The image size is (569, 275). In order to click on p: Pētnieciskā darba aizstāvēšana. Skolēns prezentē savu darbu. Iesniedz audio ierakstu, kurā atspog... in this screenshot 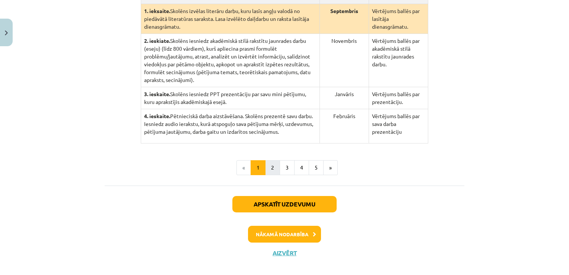, I will do `click(230, 124)`.